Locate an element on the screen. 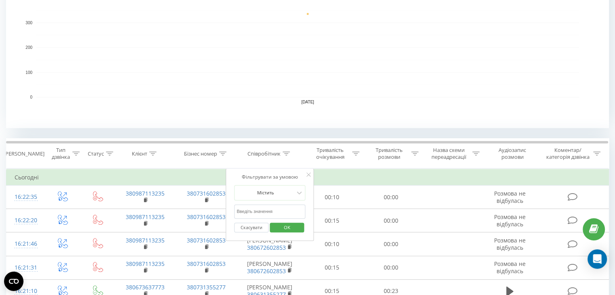  button: Скасувати is located at coordinates (251, 228).